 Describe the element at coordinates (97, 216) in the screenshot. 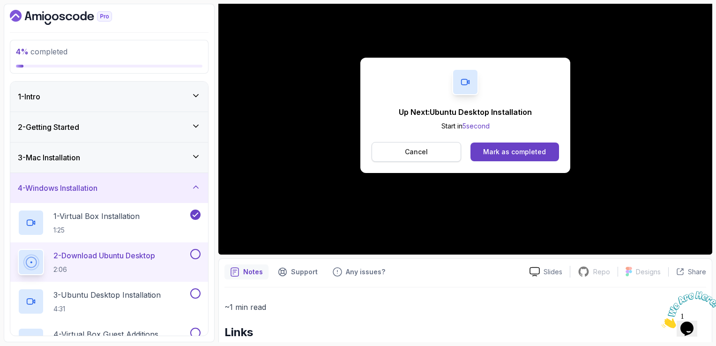

I see `p: 1 - Virtual Box Installation` at that location.